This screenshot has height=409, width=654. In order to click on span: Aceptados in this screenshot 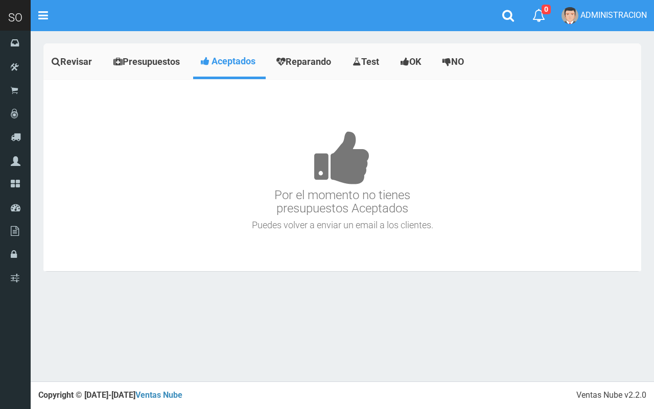, I will do `click(234, 61)`.